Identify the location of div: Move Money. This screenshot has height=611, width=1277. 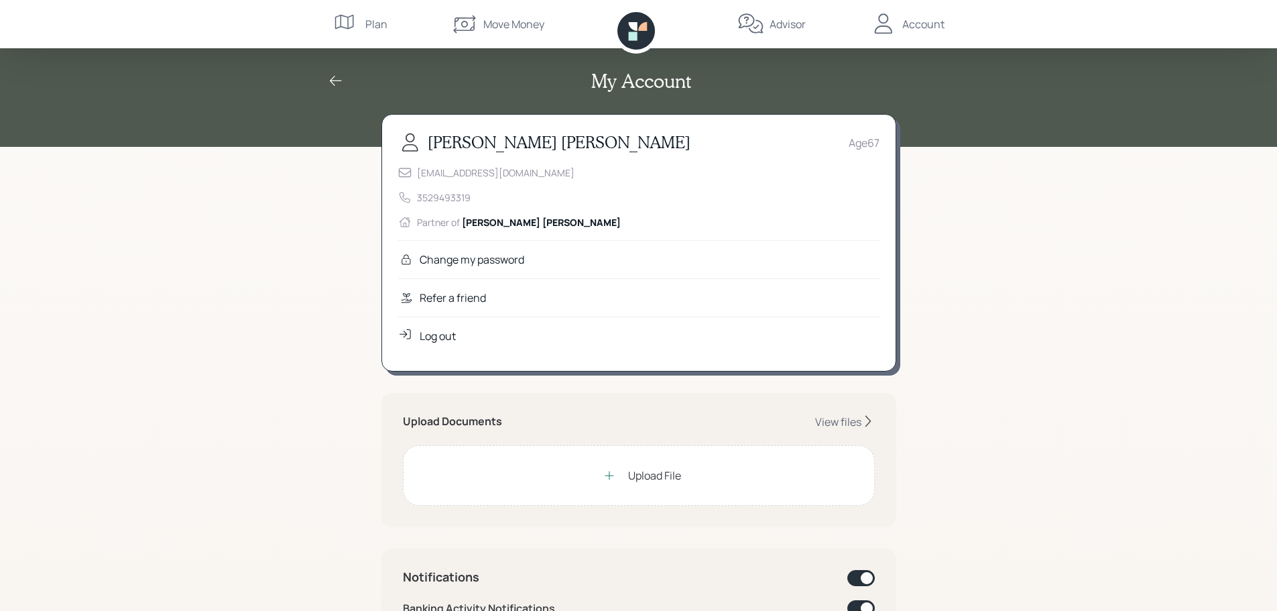
(513, 24).